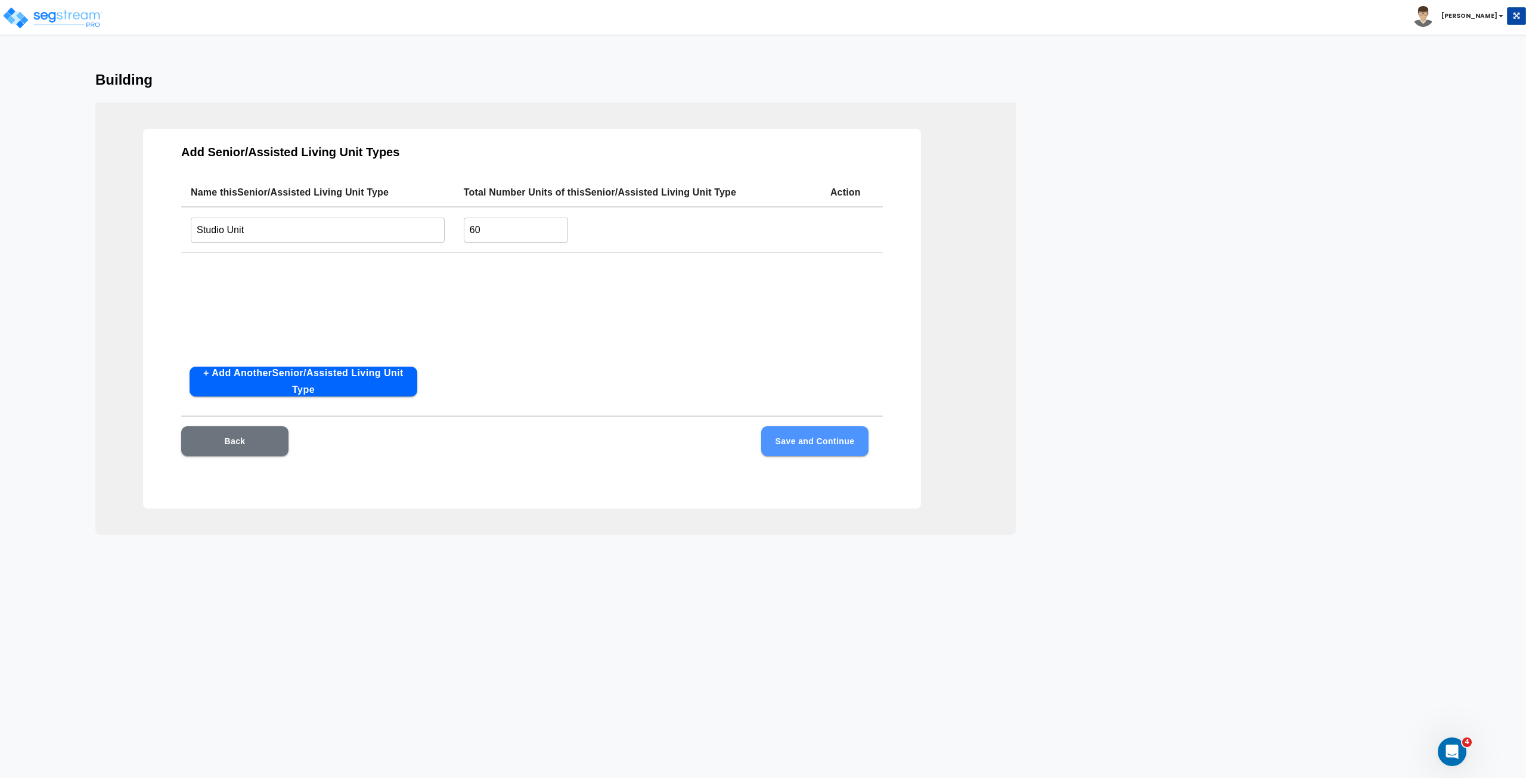 The width and height of the screenshot is (1526, 778). Describe the element at coordinates (637, 193) in the screenshot. I see `th: Total Number Units of this Senior/Assisted Living Unit Type` at that location.